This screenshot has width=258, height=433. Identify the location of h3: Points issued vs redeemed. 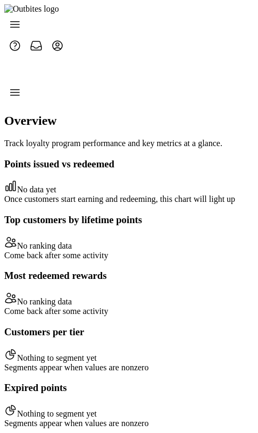
(120, 164).